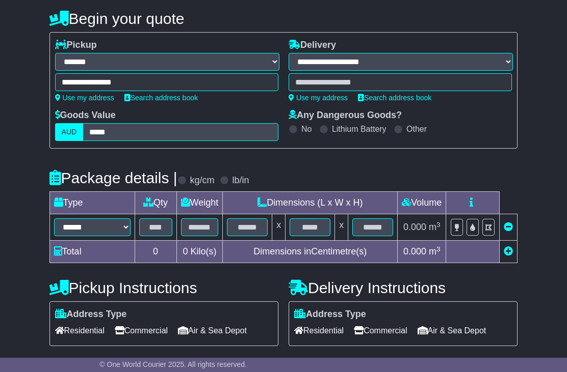 This screenshot has width=567, height=372. I want to click on label: AUD, so click(69, 132).